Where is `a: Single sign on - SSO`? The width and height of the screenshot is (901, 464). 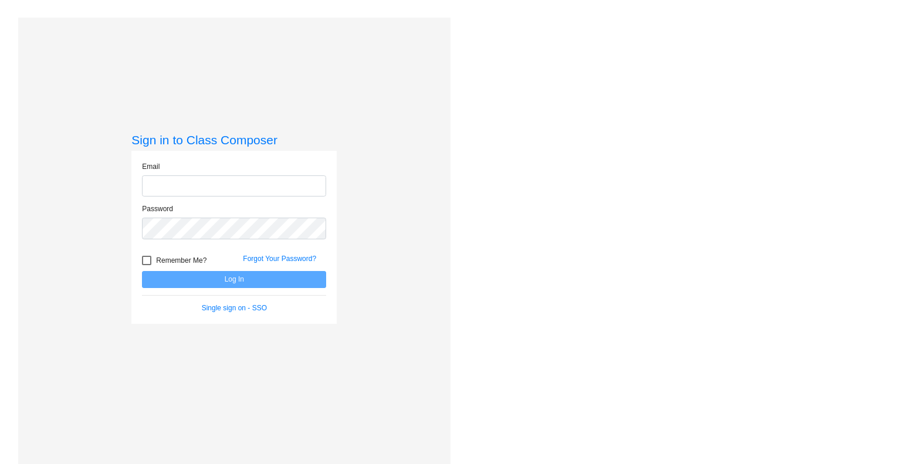 a: Single sign on - SSO is located at coordinates (234, 308).